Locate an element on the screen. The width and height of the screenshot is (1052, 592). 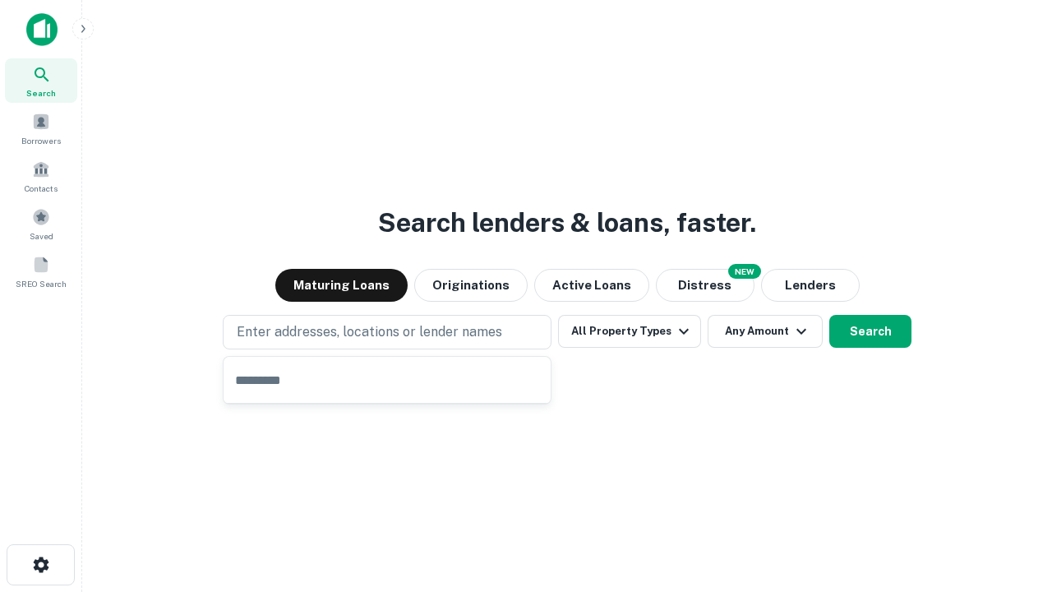
h3: Search lenders & loans, faster. is located at coordinates (567, 223).